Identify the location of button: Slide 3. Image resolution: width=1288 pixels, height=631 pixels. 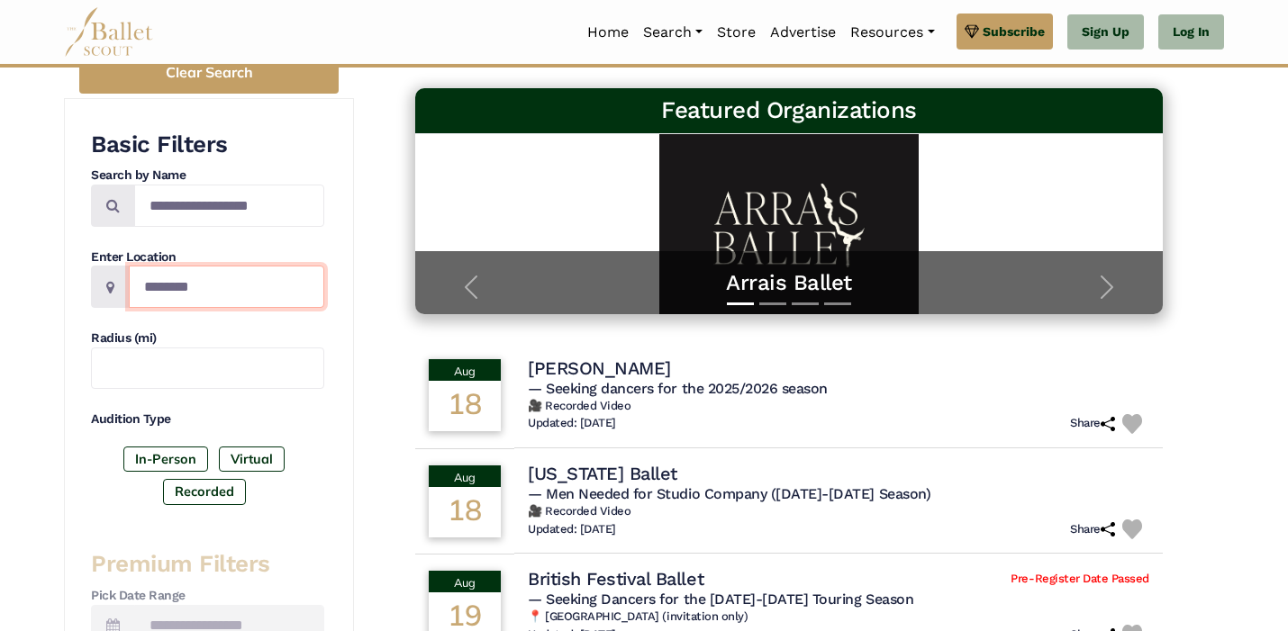
(805, 303).